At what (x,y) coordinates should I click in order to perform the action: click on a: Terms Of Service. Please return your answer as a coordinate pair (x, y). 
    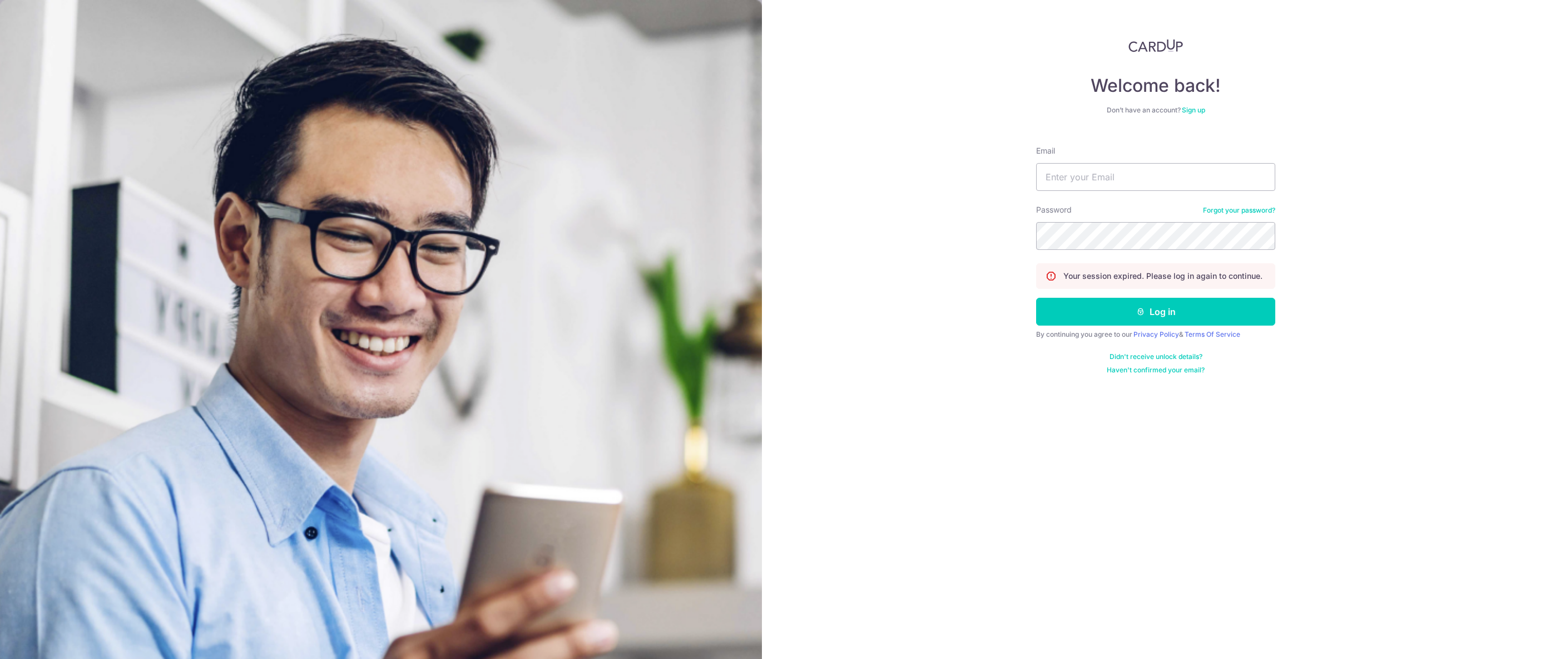
    Looking at the image, I should click on (1213, 334).